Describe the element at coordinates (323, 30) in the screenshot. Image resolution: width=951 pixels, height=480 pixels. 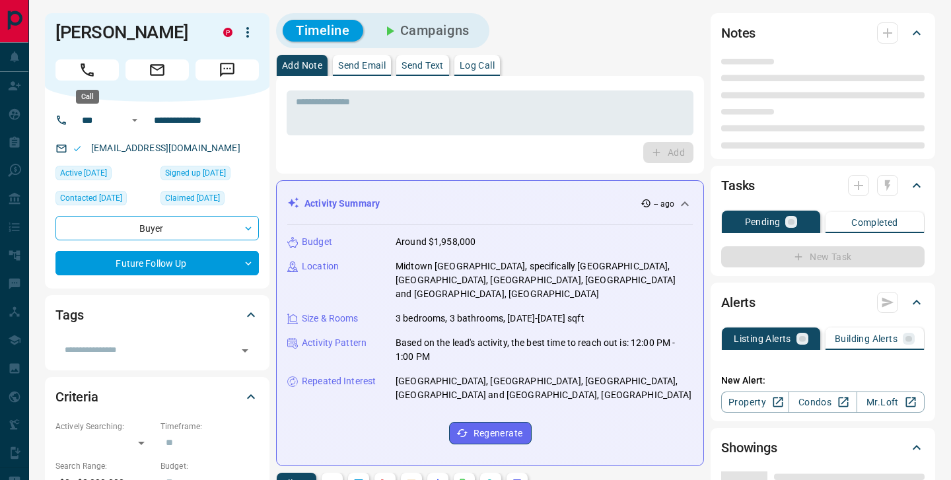
I see `button: Timeline` at that location.